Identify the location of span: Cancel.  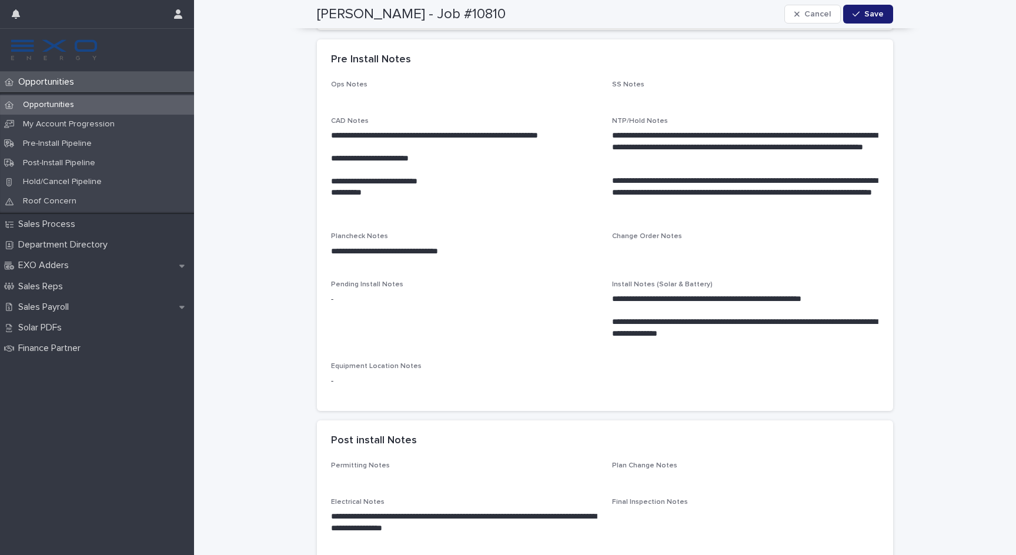
(817, 14).